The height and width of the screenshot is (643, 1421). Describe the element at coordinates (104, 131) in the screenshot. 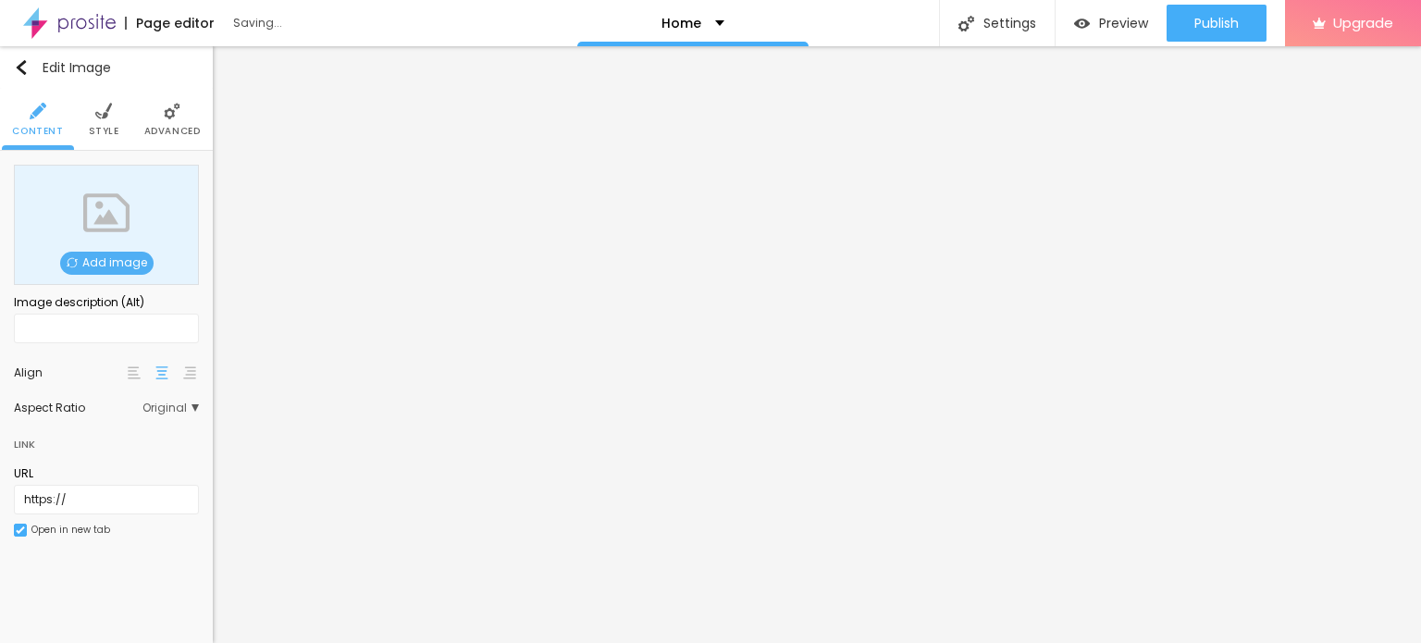

I see `span: Style` at that location.